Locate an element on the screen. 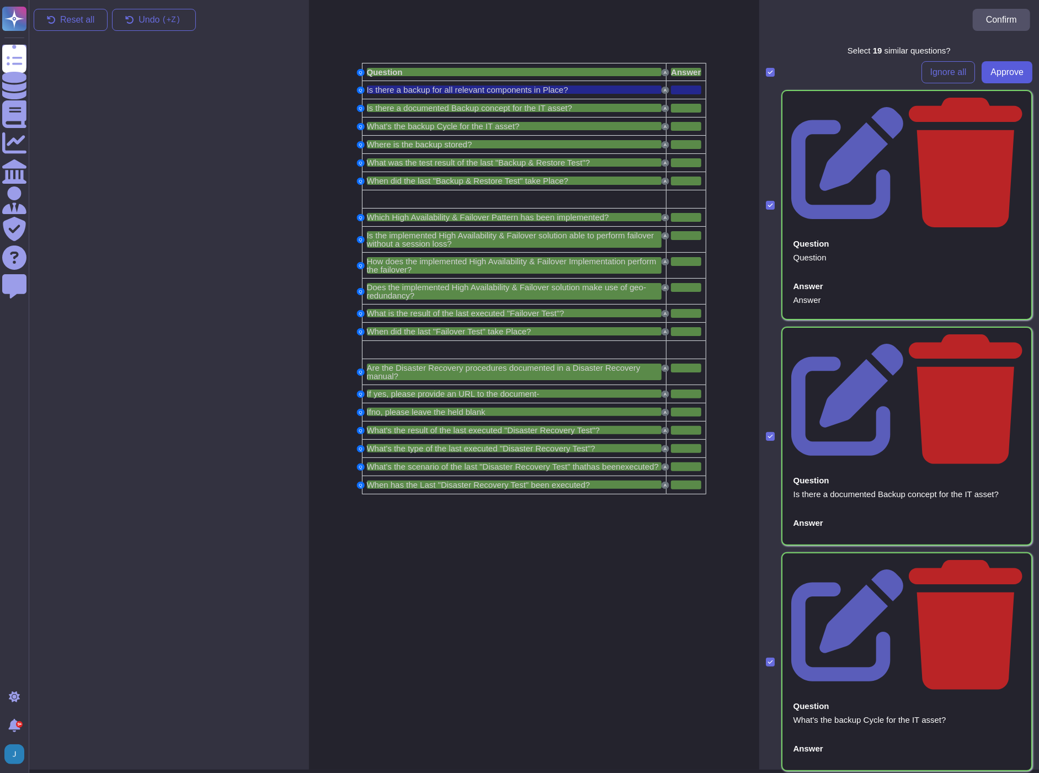  span: When has the Last "Disaster Recovery Test" been executed? is located at coordinates (478, 484).